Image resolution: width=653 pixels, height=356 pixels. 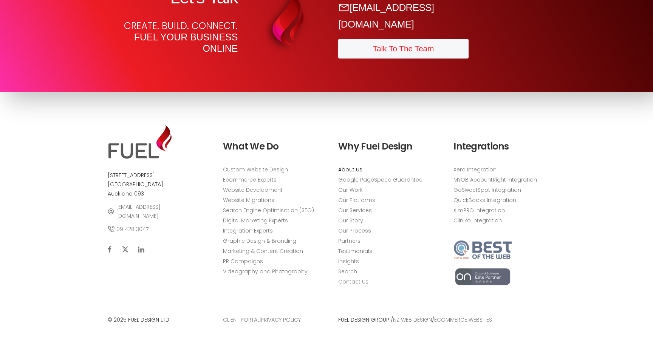 What do you see at coordinates (153, 320) in the screenshot?
I see `p: © 2025 Fuel Design Ltd` at bounding box center [153, 320].